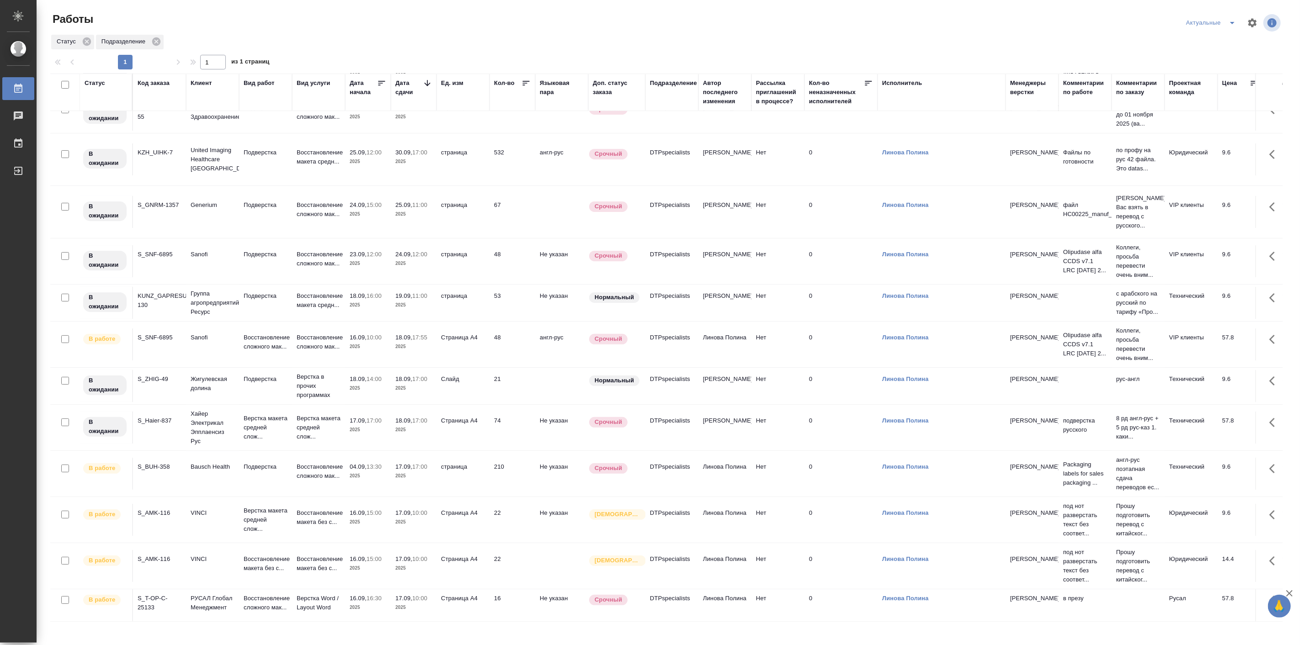 This screenshot has width=1300, height=645. Describe the element at coordinates (266, 153) in the screenshot. I see `p: Подверстка` at that location.